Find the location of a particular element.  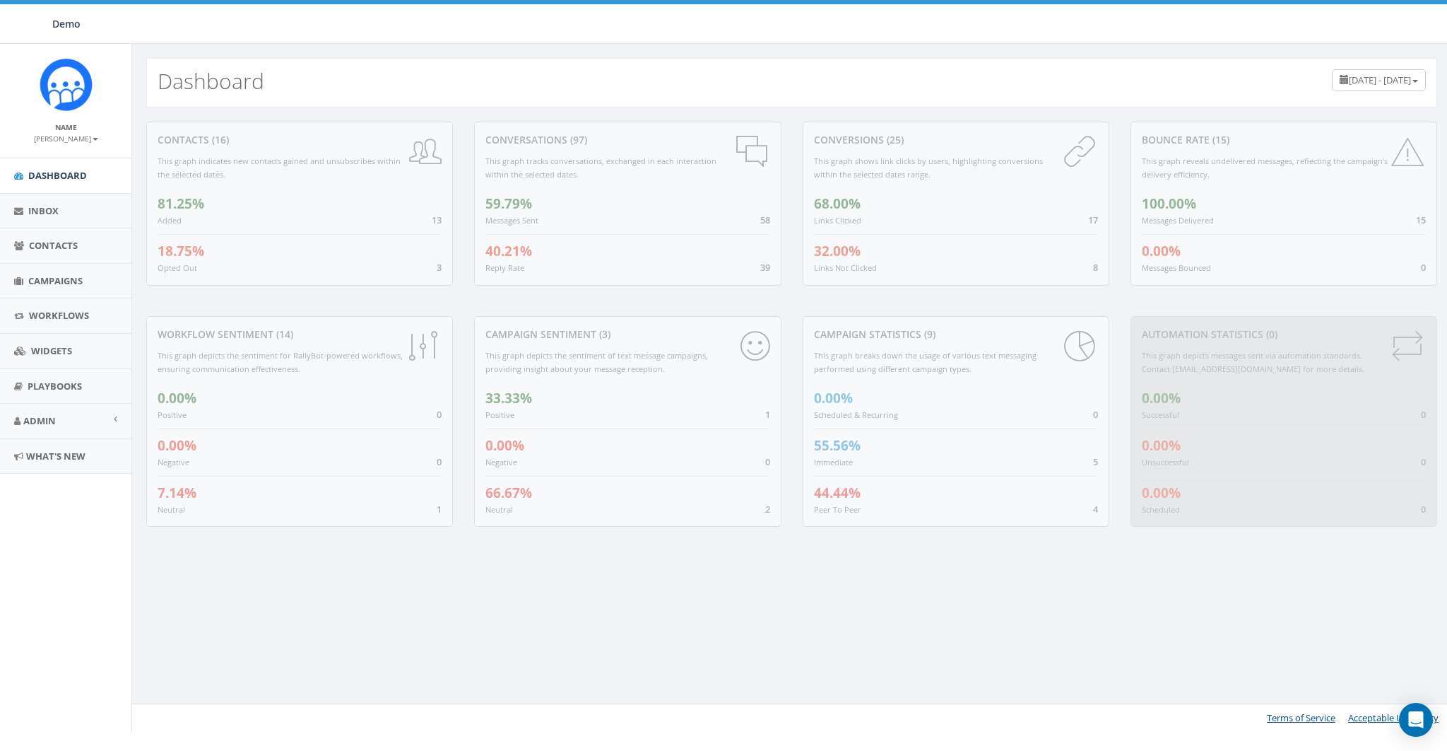

span: 66.67% is located at coordinates (509, 493).